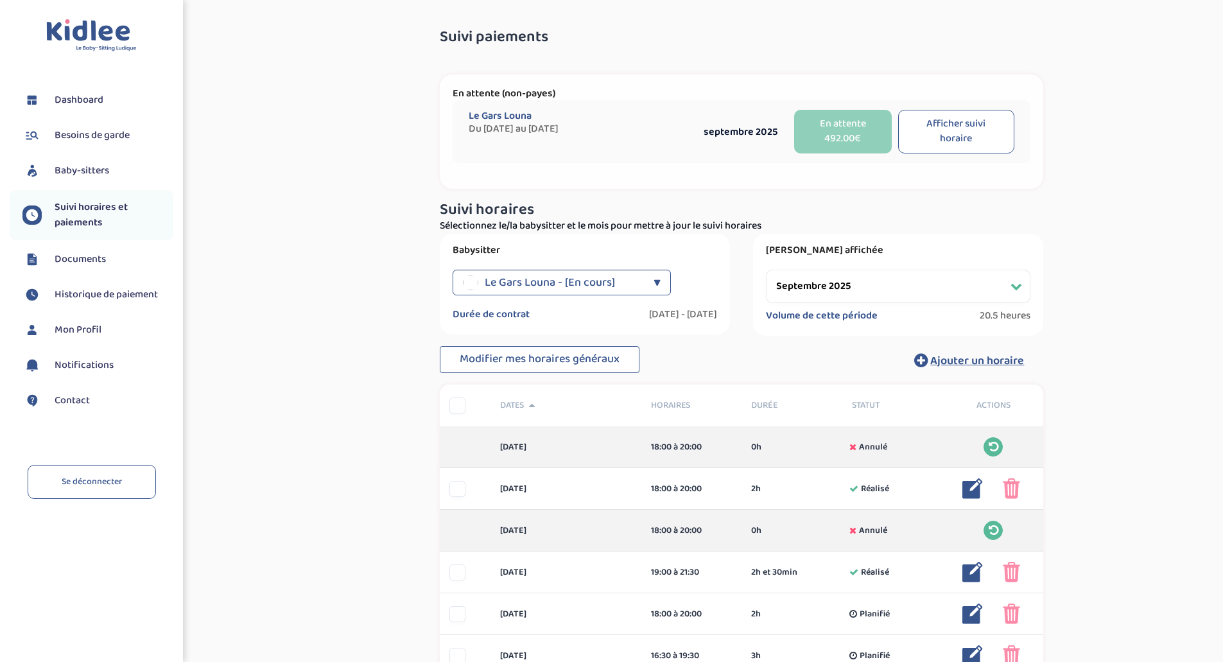  Describe the element at coordinates (98, 135) in the screenshot. I see `a: Besoins de garde` at that location.